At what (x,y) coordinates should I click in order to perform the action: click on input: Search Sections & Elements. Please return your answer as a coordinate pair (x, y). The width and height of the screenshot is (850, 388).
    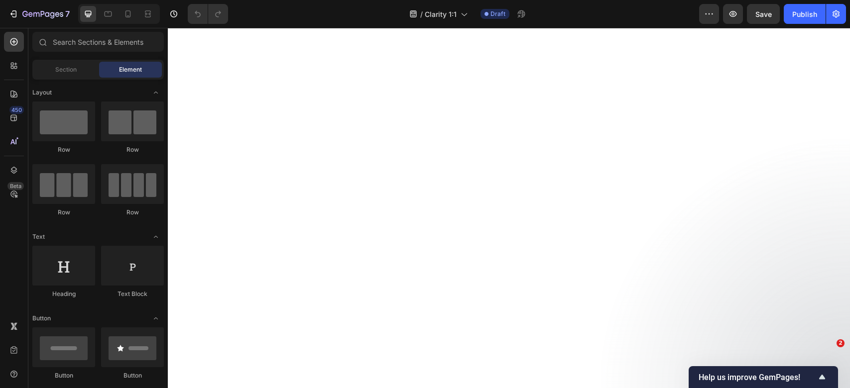
    Looking at the image, I should click on (98, 42).